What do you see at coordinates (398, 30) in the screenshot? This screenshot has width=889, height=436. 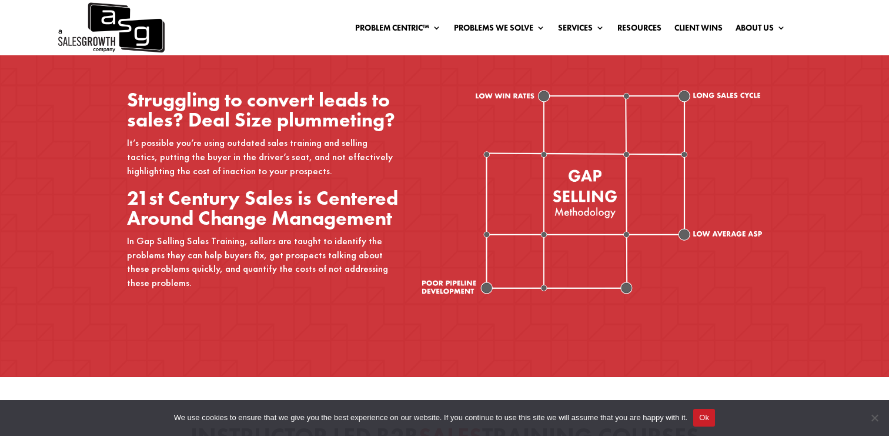 I see `a: Problem Centric™` at bounding box center [398, 30].